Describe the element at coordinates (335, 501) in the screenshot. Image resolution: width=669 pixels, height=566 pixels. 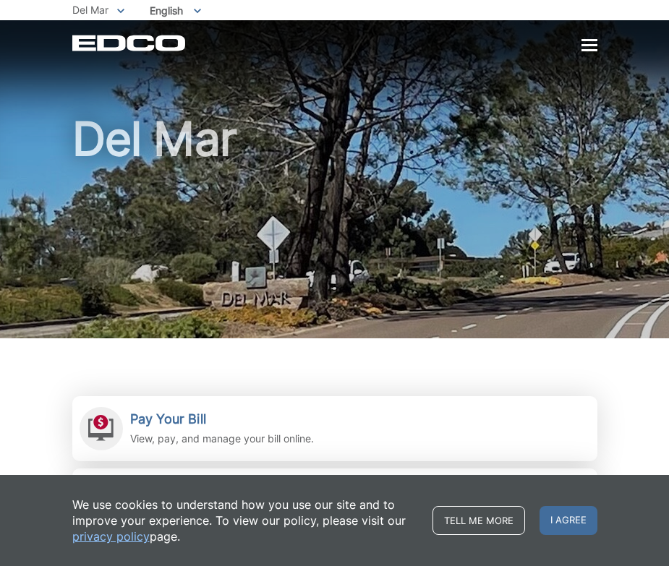
I see `a: Make a Request Send a service request to EDCO.` at that location.